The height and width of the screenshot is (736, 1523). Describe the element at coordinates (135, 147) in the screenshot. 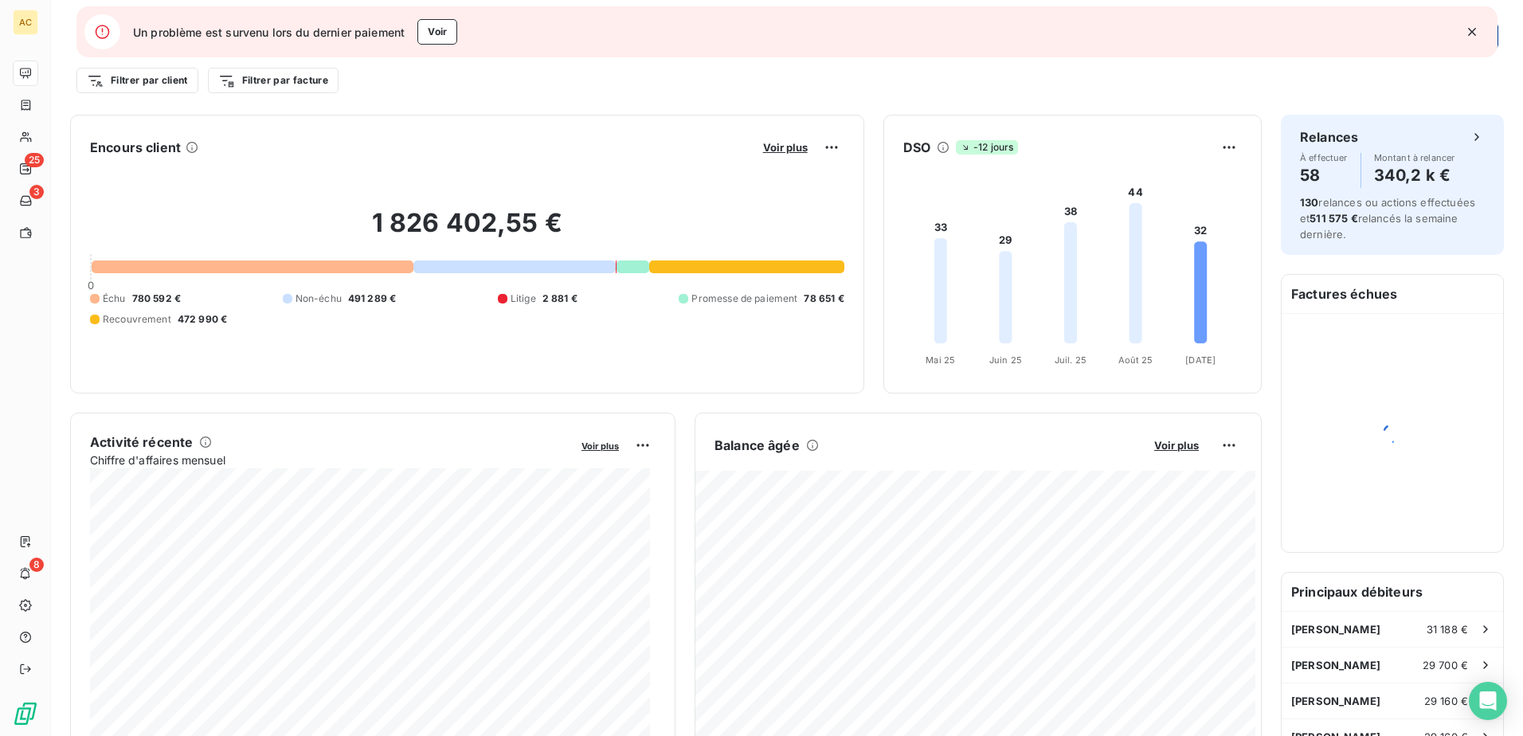

I see `h6: Encours client` at that location.